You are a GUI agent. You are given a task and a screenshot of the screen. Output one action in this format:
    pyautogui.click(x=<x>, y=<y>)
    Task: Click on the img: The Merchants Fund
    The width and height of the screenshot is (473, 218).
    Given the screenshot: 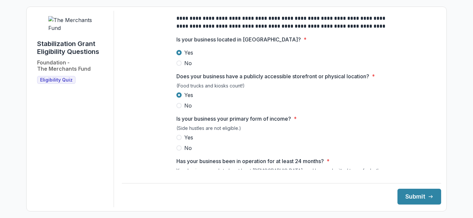 What is the action you would take?
    pyautogui.click(x=73, y=24)
    